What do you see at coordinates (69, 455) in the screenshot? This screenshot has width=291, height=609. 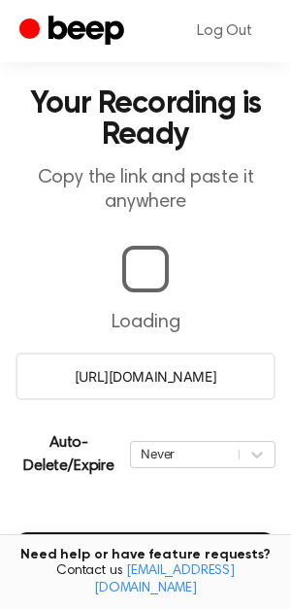 I see `p: Auto-Delete/Expire` at bounding box center [69, 455].